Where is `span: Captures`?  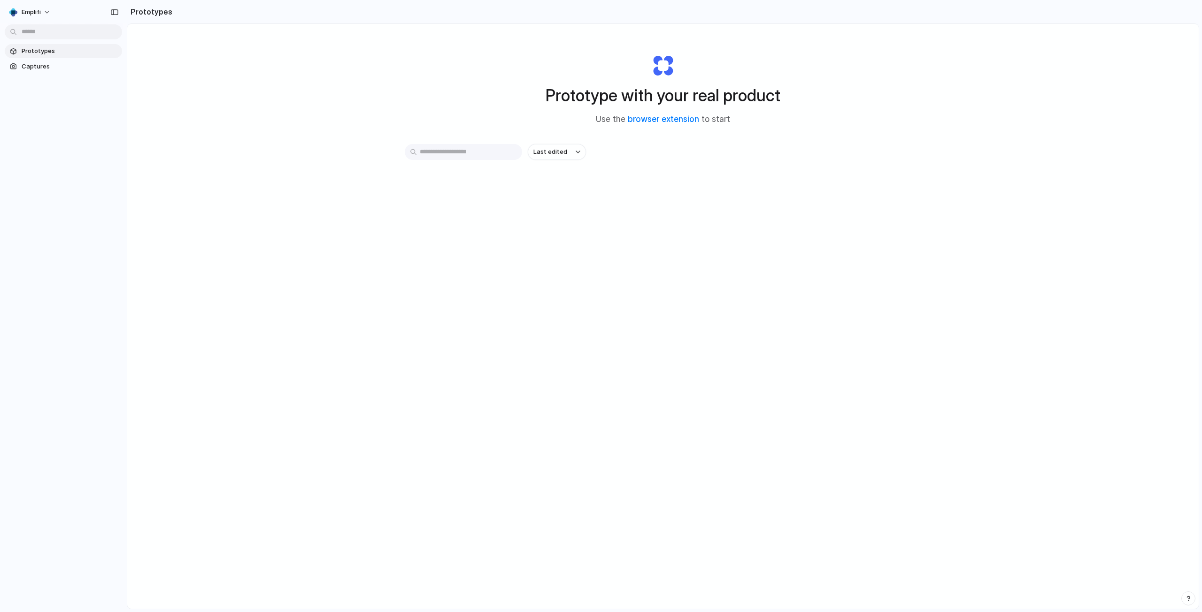
span: Captures is located at coordinates (70, 67).